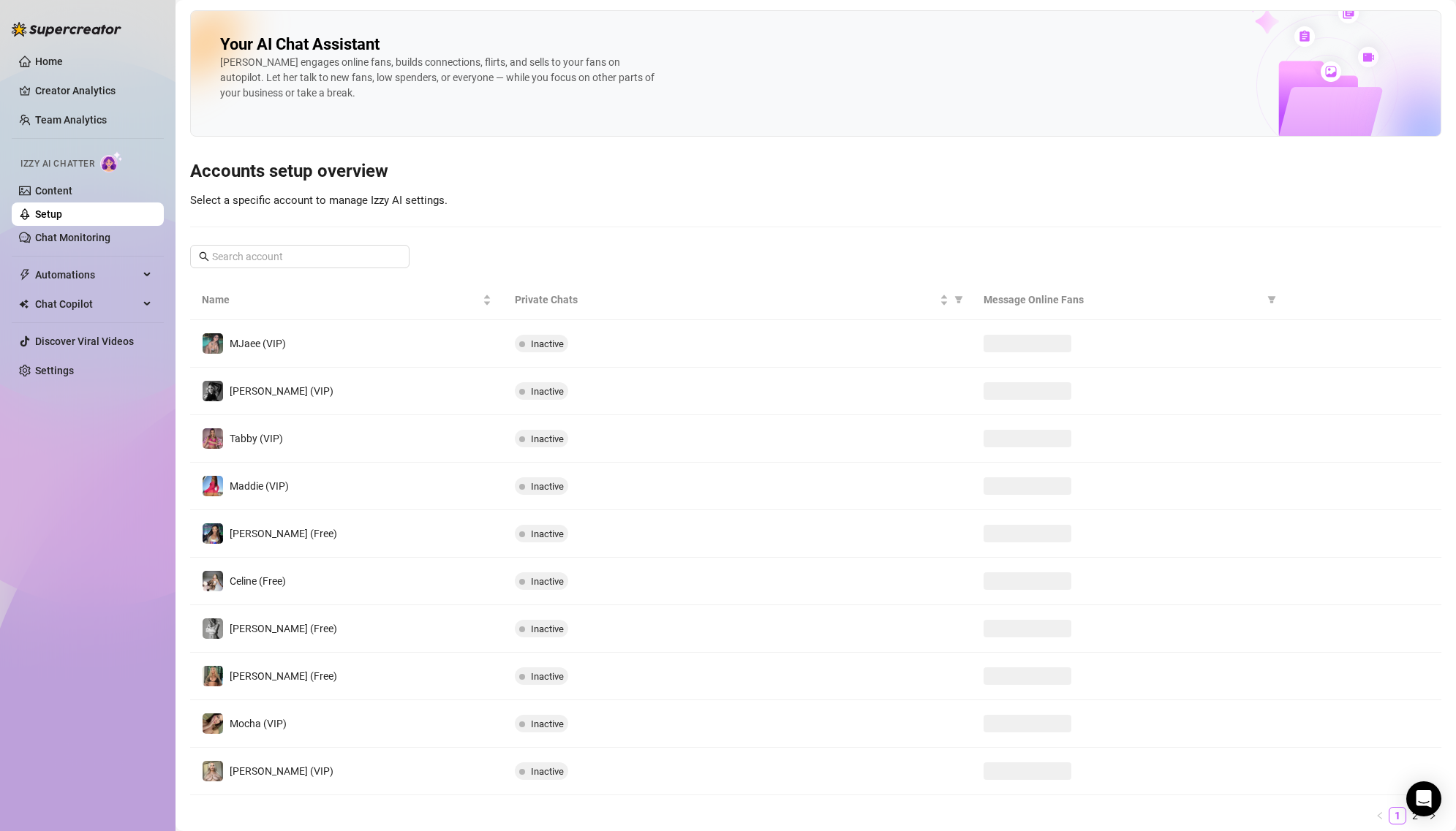 This screenshot has height=831, width=1456. I want to click on img: Tabby (VIP), so click(213, 438).